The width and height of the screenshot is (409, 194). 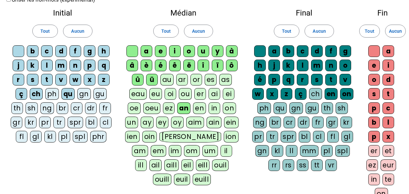 I want to click on div: un, so click(x=132, y=122).